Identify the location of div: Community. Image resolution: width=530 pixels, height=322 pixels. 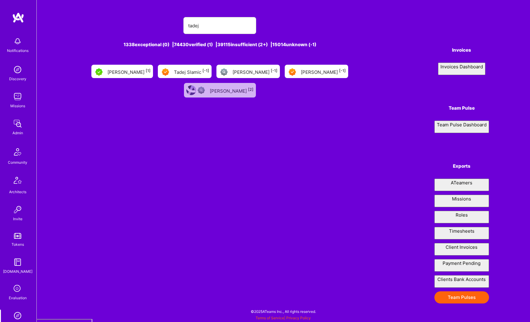
(18, 162).